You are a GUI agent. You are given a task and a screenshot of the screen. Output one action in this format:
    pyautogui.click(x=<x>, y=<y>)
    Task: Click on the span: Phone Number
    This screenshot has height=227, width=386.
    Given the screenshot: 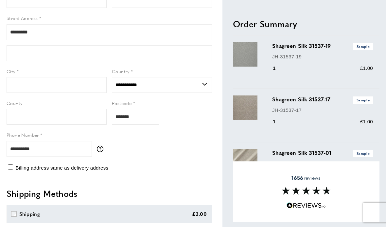 What is the action you would take?
    pyautogui.click(x=23, y=135)
    